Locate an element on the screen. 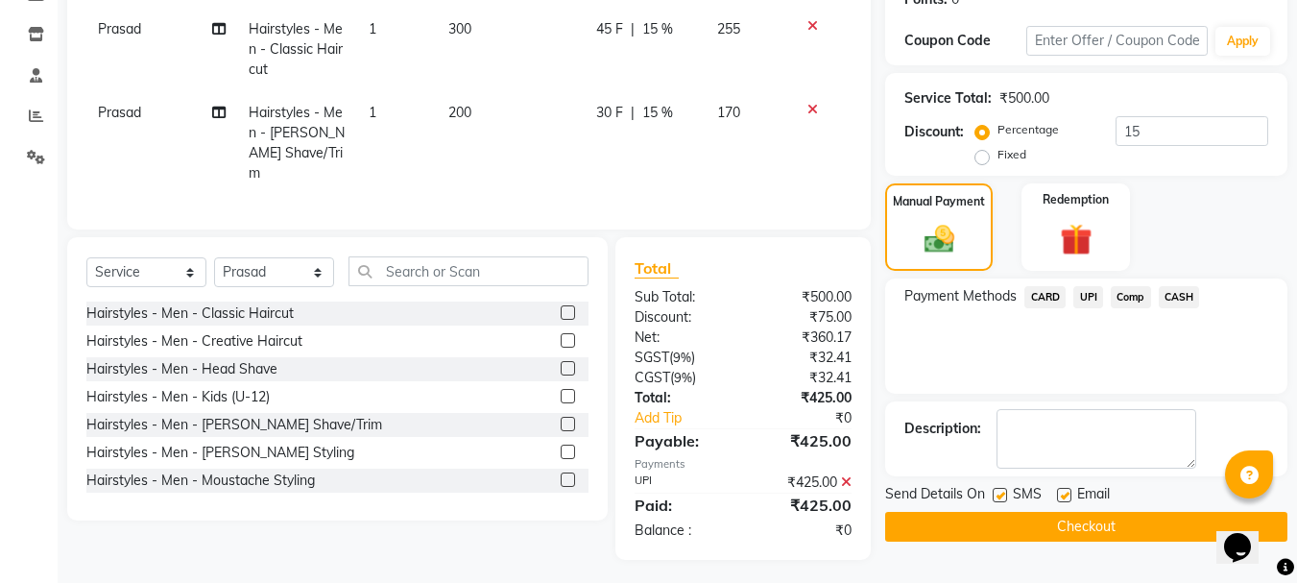  label: Manual Payment is located at coordinates (939, 202).